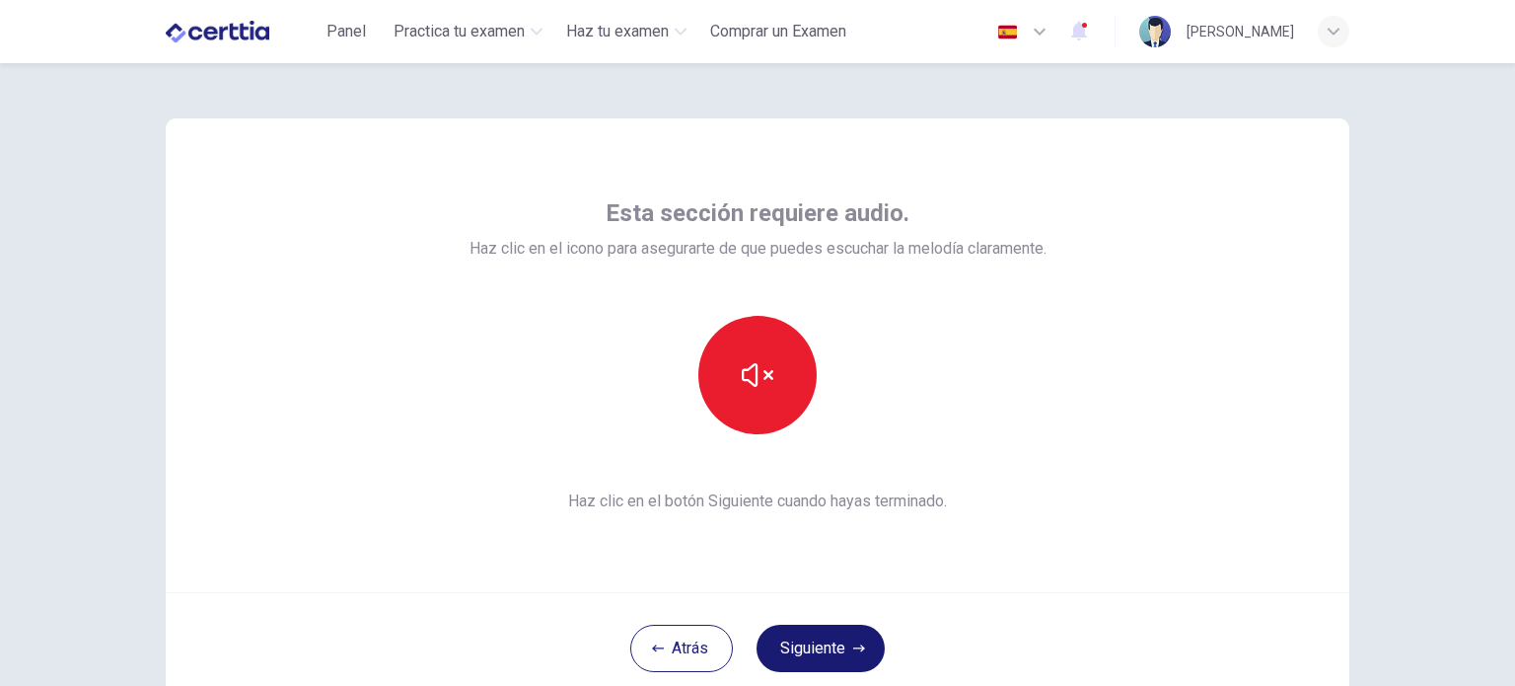 This screenshot has width=1515, height=686. What do you see at coordinates (758, 249) in the screenshot?
I see `span: Haz clic en el icono para asegurarte de que puedes escuchar la melodía claramente.` at bounding box center [758, 249].